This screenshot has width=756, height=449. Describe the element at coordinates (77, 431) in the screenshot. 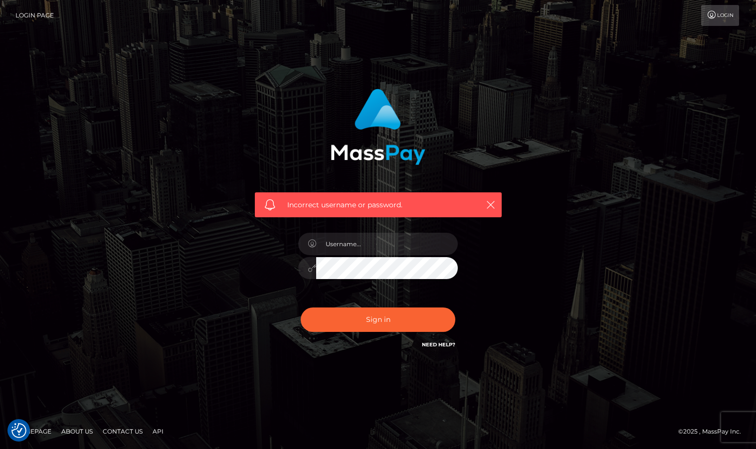

I see `a: About Us` at that location.